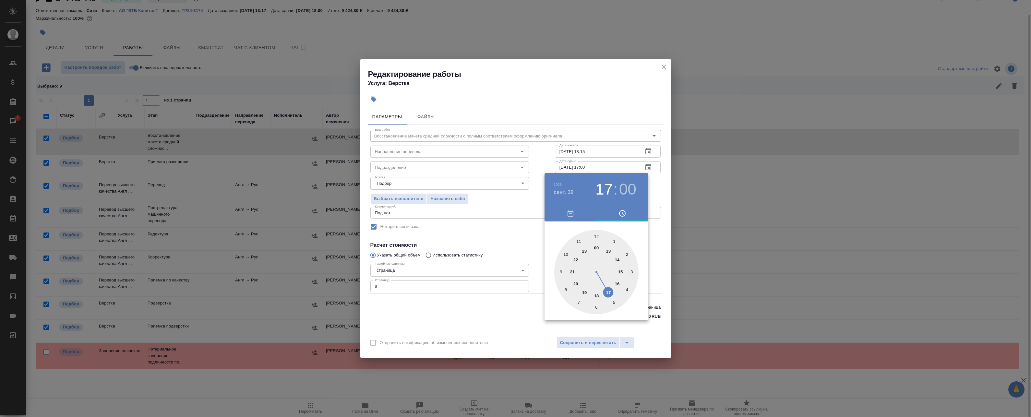  Describe the element at coordinates (564, 192) in the screenshot. I see `h4: сент. 30` at that location.